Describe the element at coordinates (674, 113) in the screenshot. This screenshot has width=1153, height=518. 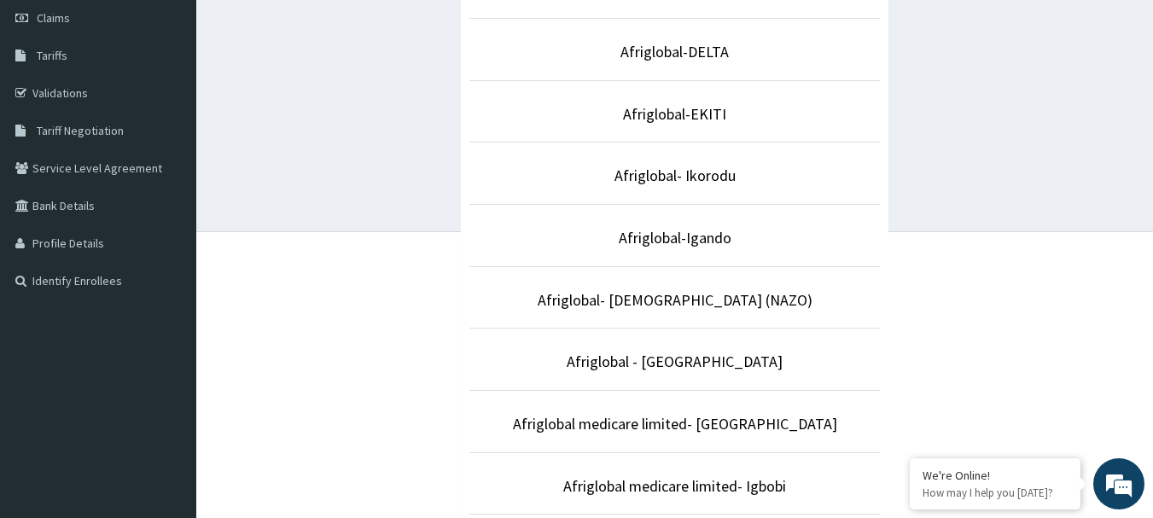
I see `a: Afriglobal-EKITI` at that location.